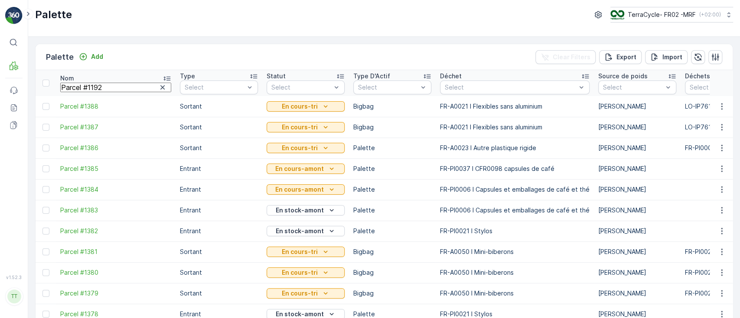 The width and height of the screenshot is (740, 318). What do you see at coordinates (14, 16) in the screenshot?
I see `img: logo` at bounding box center [14, 16].